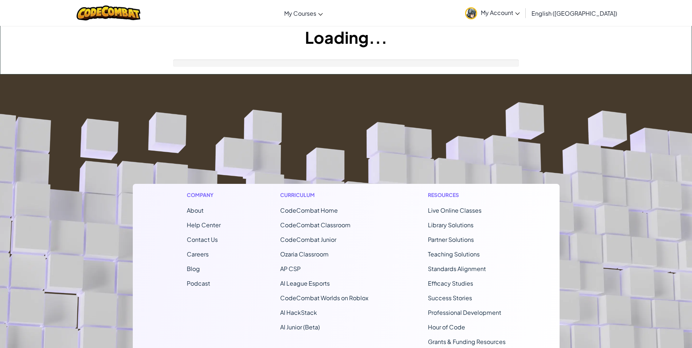 The image size is (692, 348). I want to click on a: Blog, so click(193, 268).